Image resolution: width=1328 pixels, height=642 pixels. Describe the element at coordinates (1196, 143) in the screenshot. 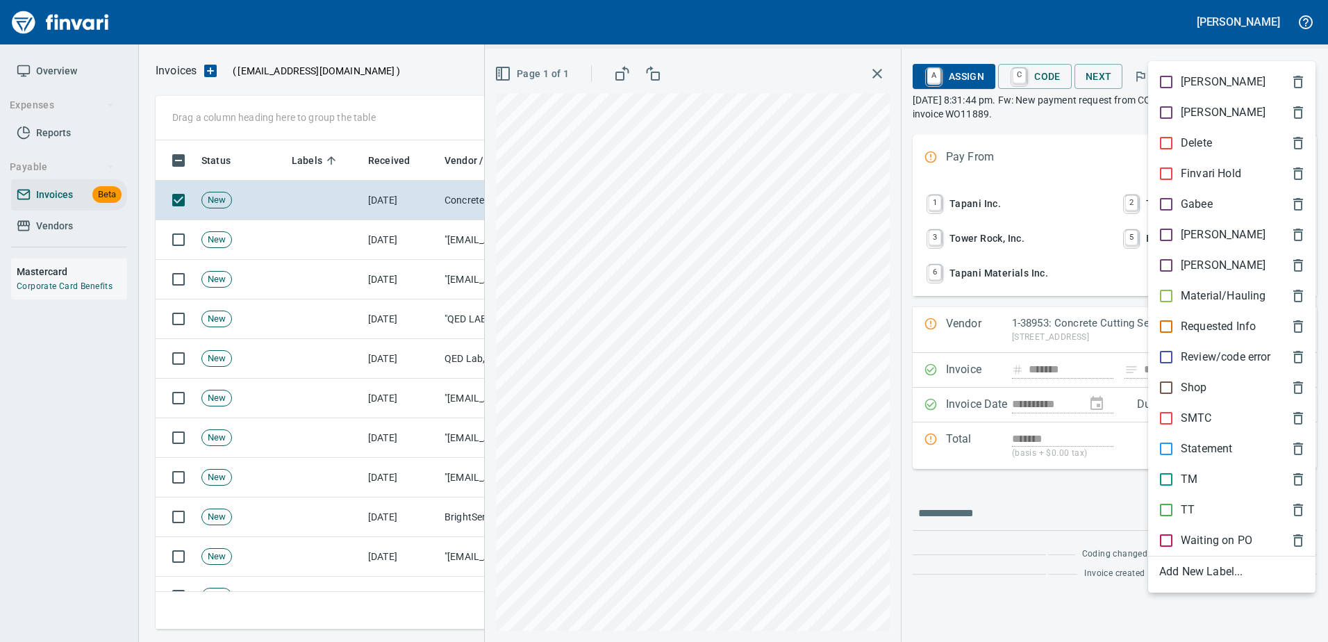

I see `p: Delete` at that location.